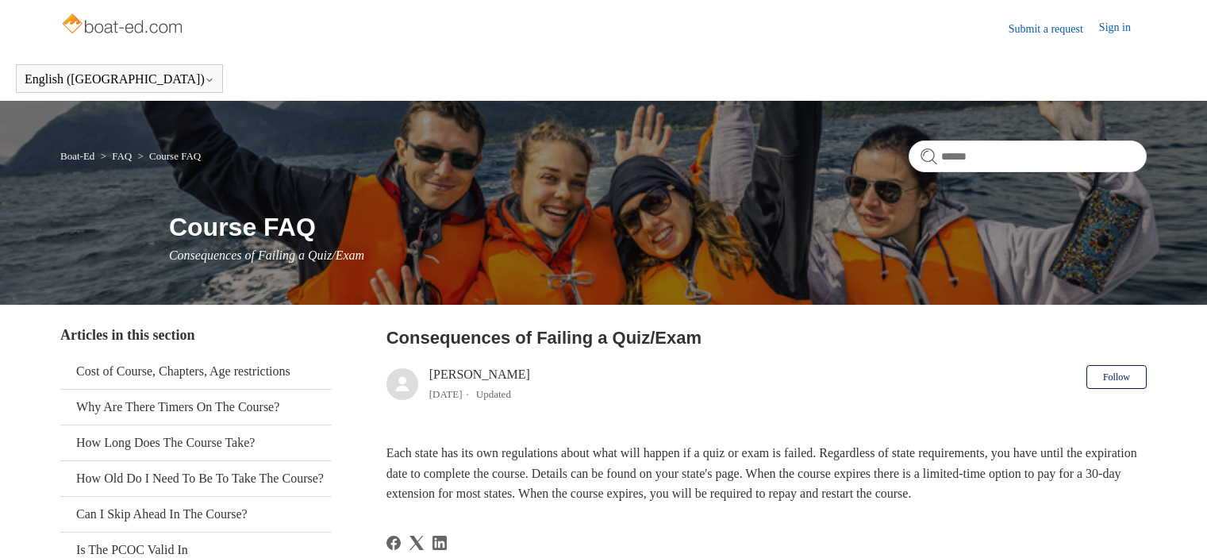 Image resolution: width=1207 pixels, height=558 pixels. I want to click on li: Boat-Ed, so click(79, 156).